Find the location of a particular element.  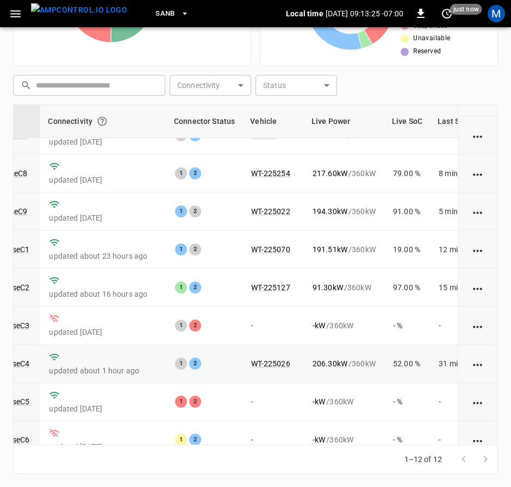

p: updated about 23 hours ago is located at coordinates (103, 256).